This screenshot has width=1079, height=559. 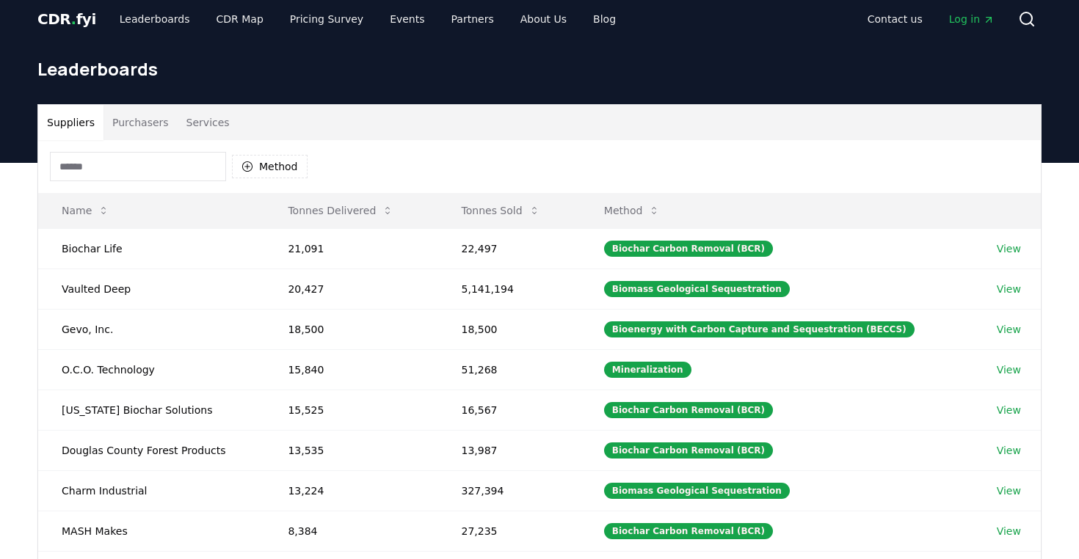 I want to click on td: 27,235, so click(x=509, y=531).